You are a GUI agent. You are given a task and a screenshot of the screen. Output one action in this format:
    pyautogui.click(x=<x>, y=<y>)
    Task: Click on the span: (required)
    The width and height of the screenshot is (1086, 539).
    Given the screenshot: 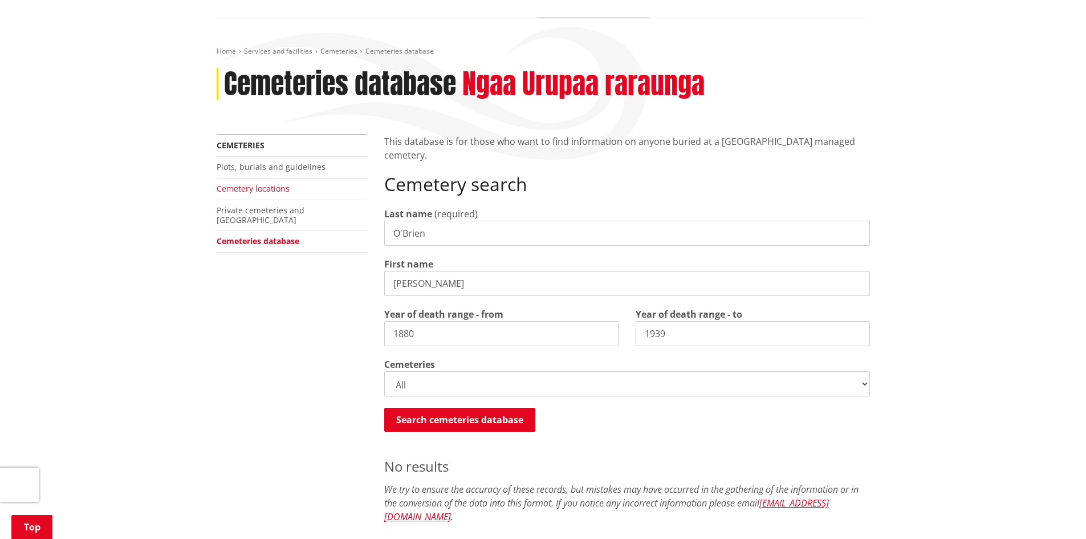 What is the action you would take?
    pyautogui.click(x=456, y=214)
    